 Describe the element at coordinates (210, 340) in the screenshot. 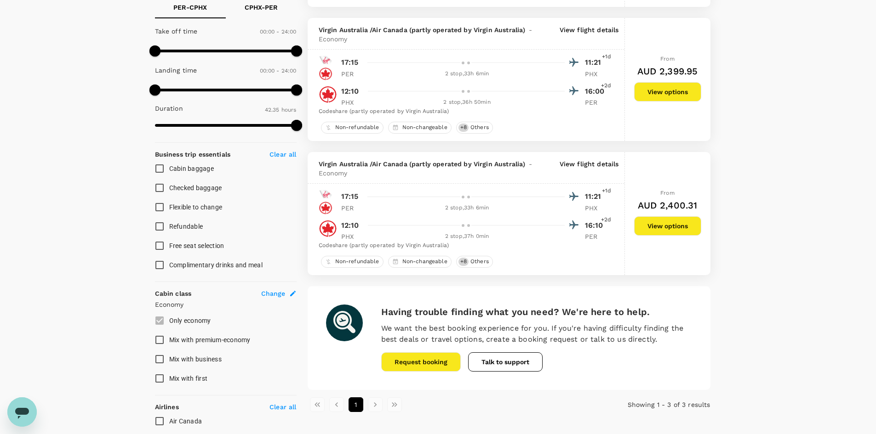

I see `span: Mix with premium-economy` at that location.